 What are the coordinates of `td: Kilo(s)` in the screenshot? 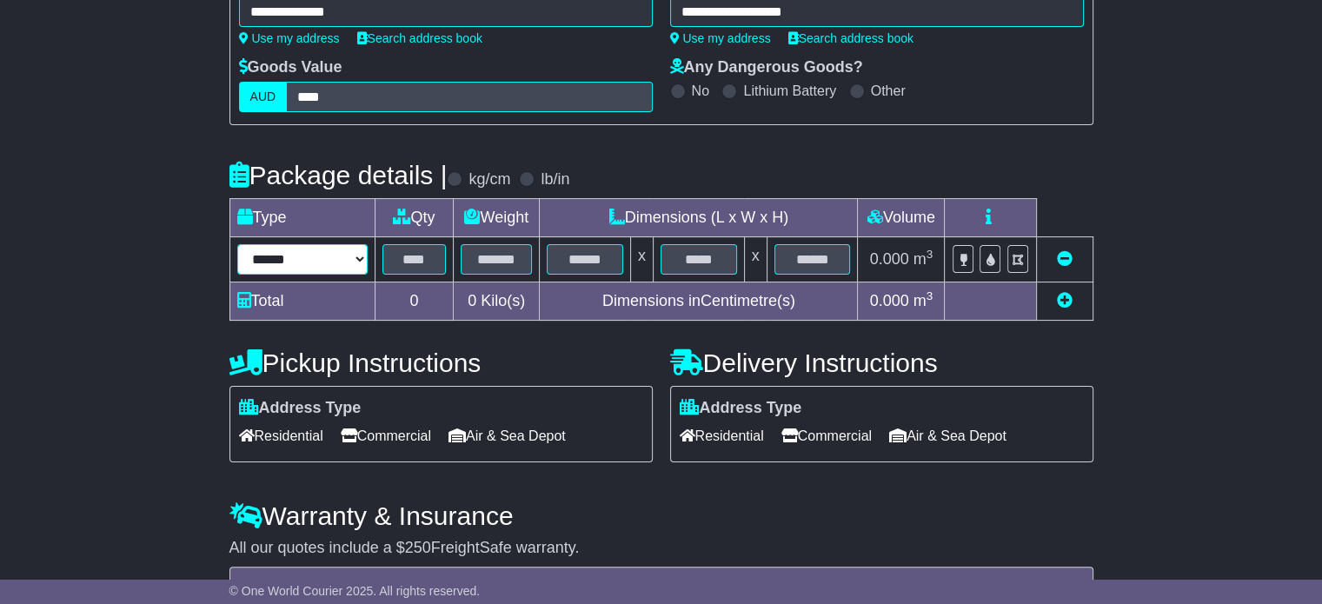 It's located at (496, 302).